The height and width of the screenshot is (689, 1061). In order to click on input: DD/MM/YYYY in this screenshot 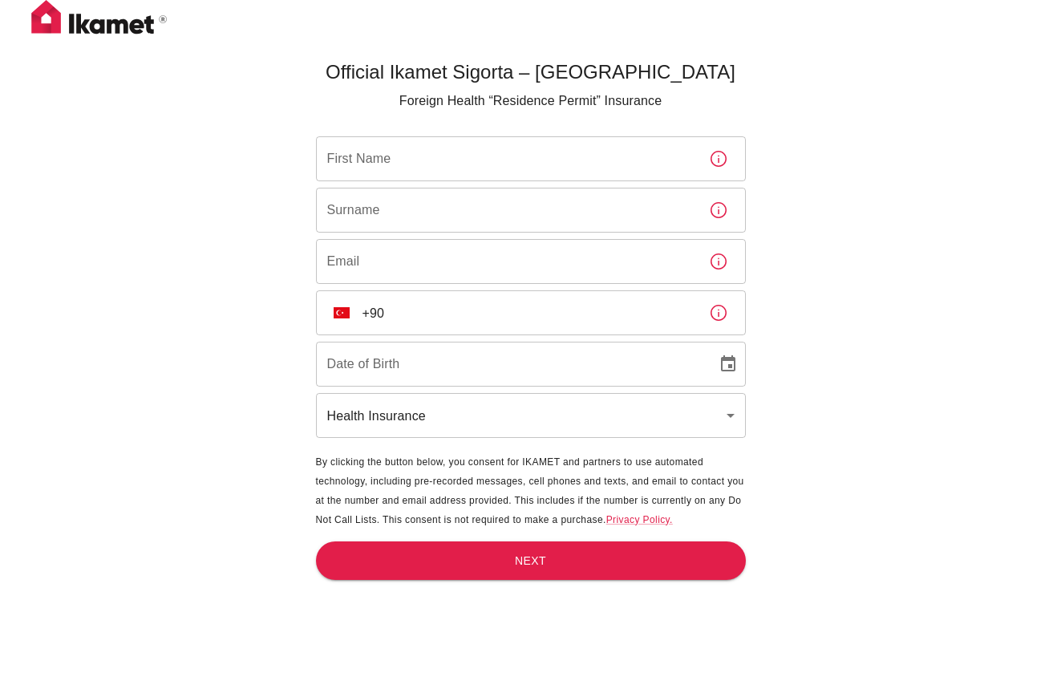, I will do `click(511, 364)`.